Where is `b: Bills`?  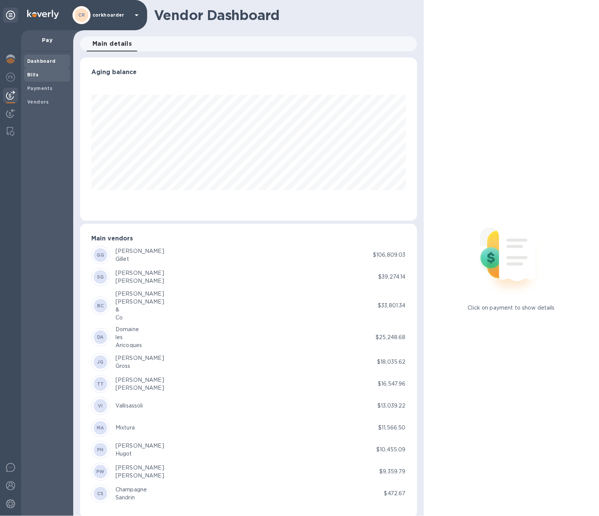 b: Bills is located at coordinates (33, 74).